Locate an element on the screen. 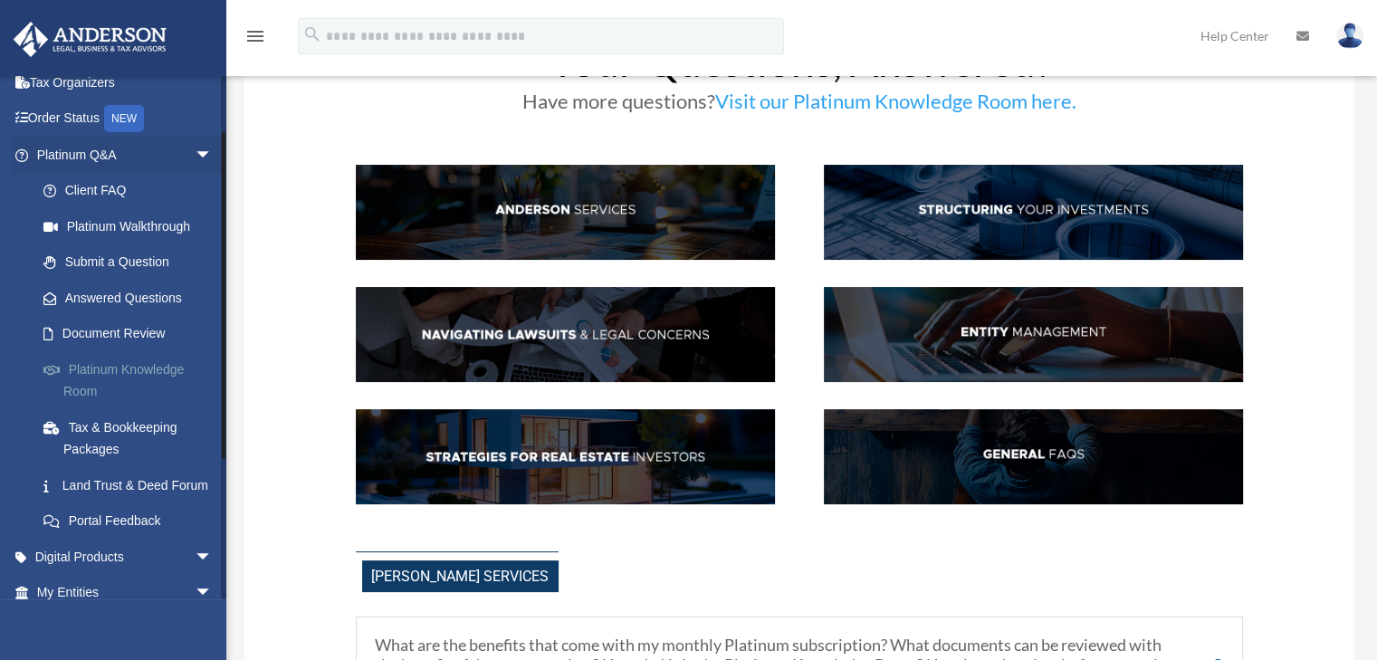  img: NavLaw_hdr is located at coordinates (565, 334).